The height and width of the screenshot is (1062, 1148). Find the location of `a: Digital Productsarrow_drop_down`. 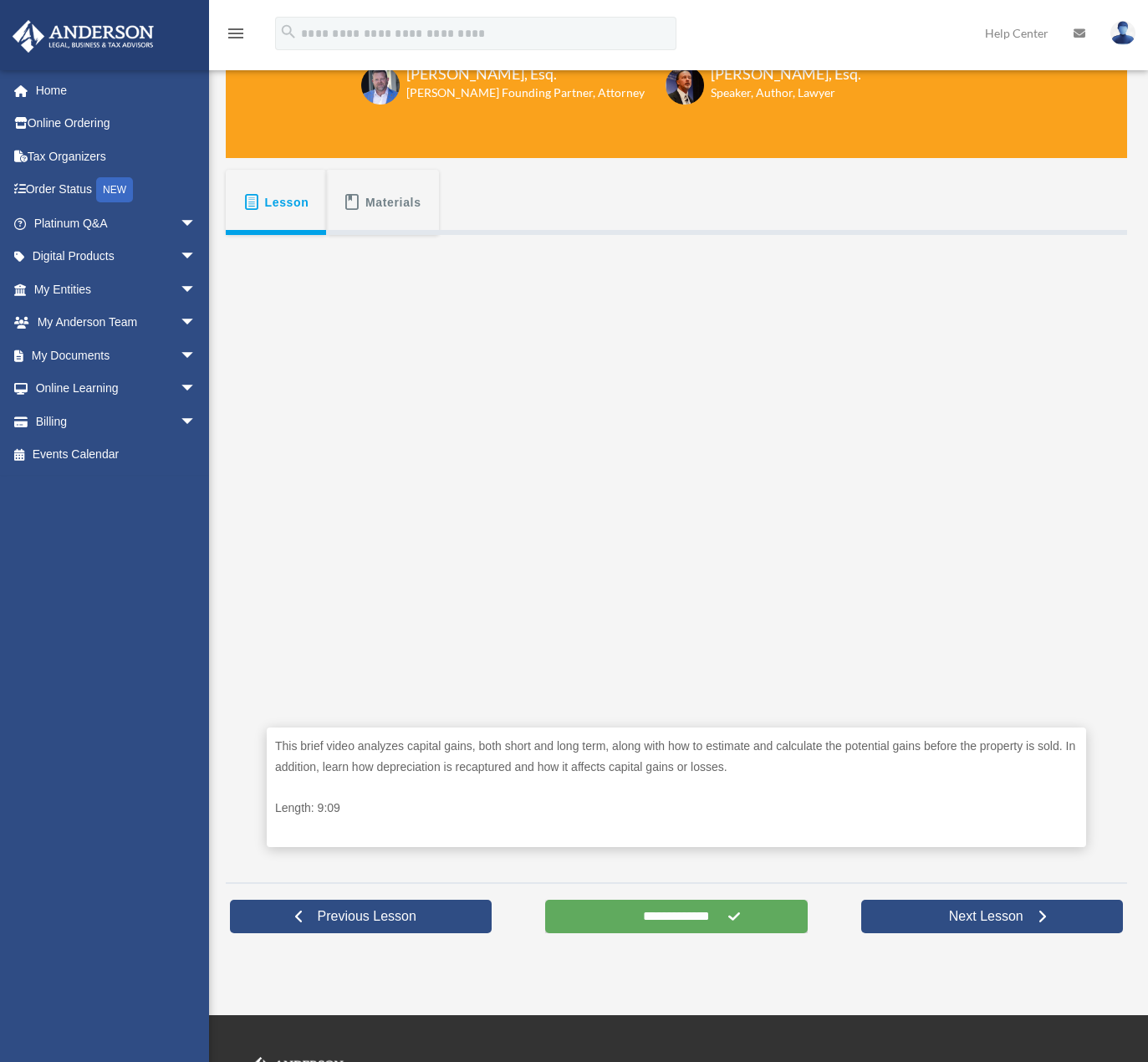

a: Digital Productsarrow_drop_down is located at coordinates (116, 257).